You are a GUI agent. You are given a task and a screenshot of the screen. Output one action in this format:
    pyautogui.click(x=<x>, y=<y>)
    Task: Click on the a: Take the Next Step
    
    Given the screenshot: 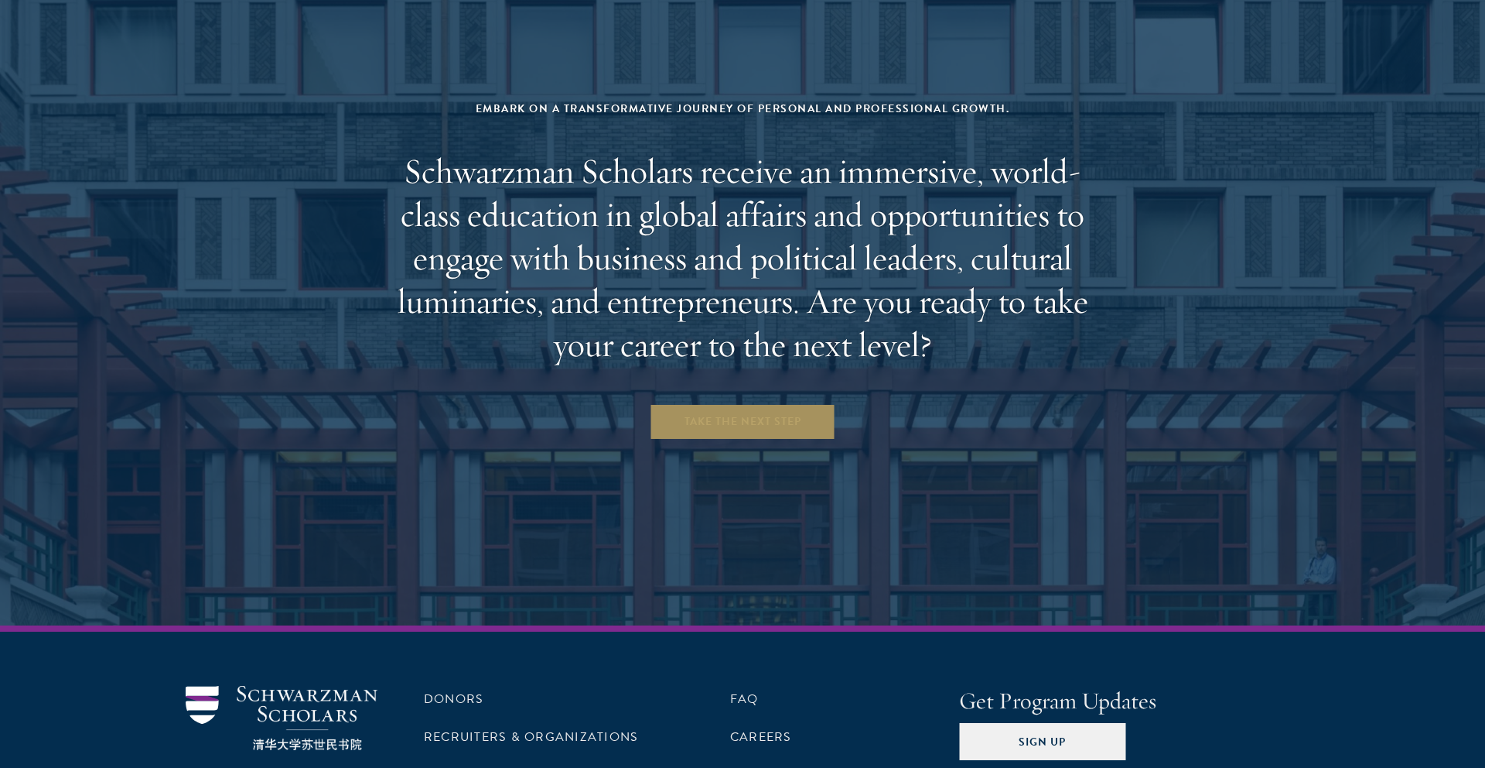 What is the action you would take?
    pyautogui.click(x=743, y=422)
    